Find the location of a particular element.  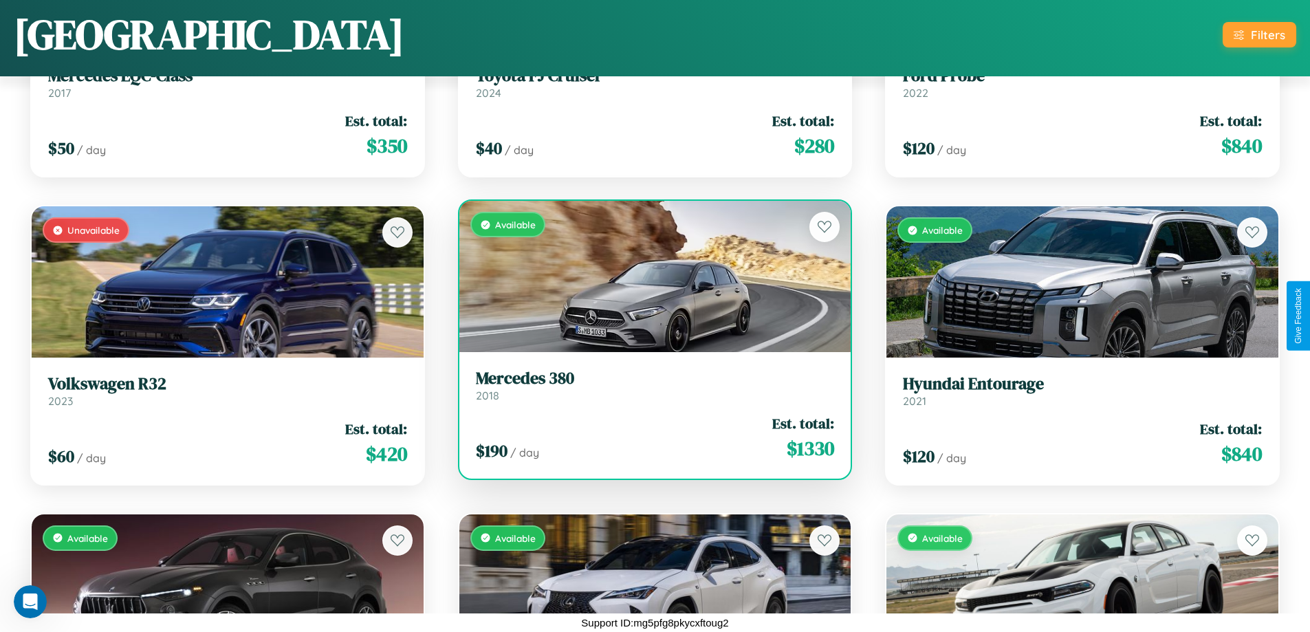

span: $ 280 is located at coordinates (814, 146).